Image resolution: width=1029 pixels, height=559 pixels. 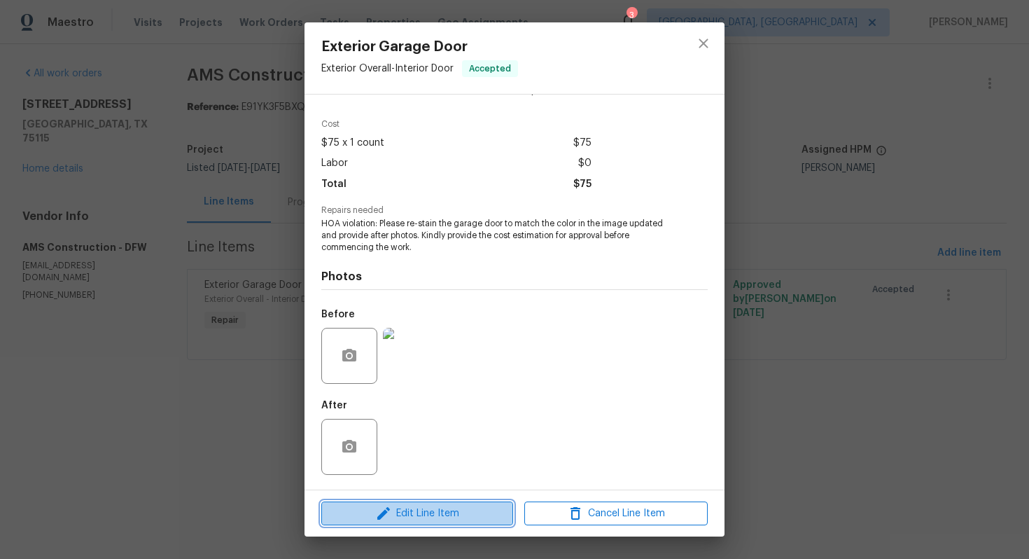 What do you see at coordinates (334, 405) in the screenshot?
I see `h5: After` at bounding box center [334, 405].